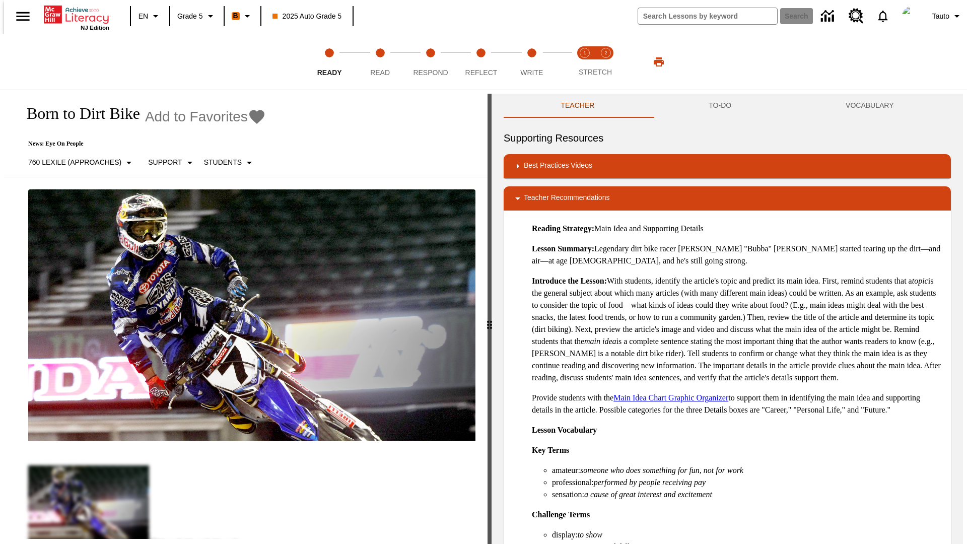 The height and width of the screenshot is (544, 967). Describe the element at coordinates (566, 198) in the screenshot. I see `p: Teacher Recommendations` at that location.